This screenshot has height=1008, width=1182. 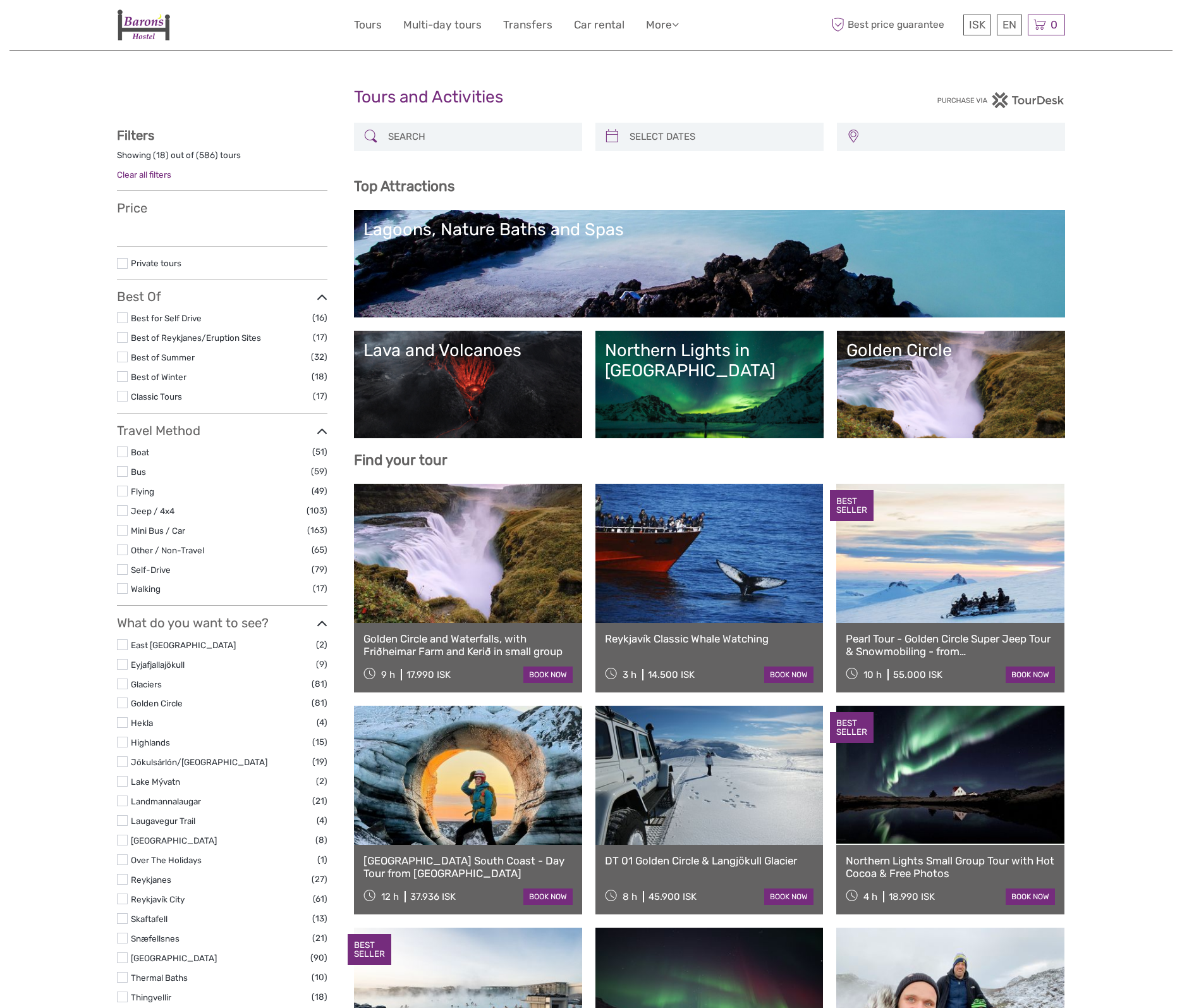 What do you see at coordinates (951, 350) in the screenshot?
I see `div: Golden Circle` at bounding box center [951, 350].